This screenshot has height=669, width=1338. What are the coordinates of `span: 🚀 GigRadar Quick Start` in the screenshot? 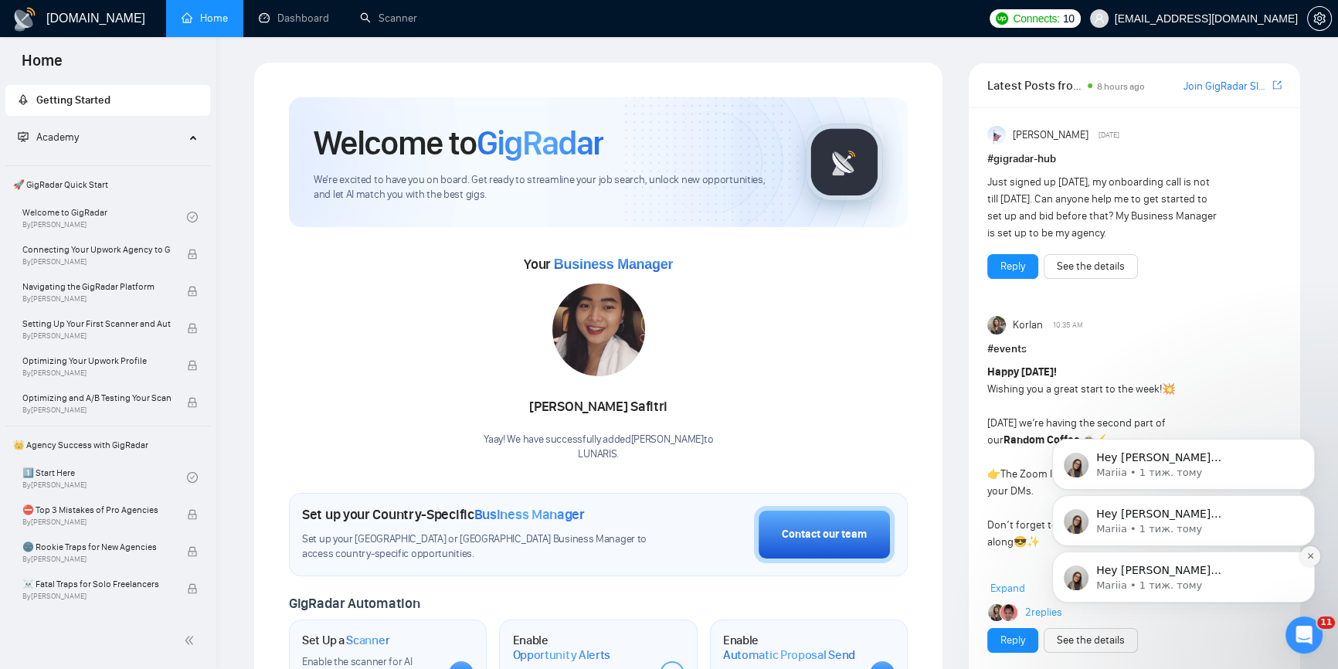 It's located at (107, 185).